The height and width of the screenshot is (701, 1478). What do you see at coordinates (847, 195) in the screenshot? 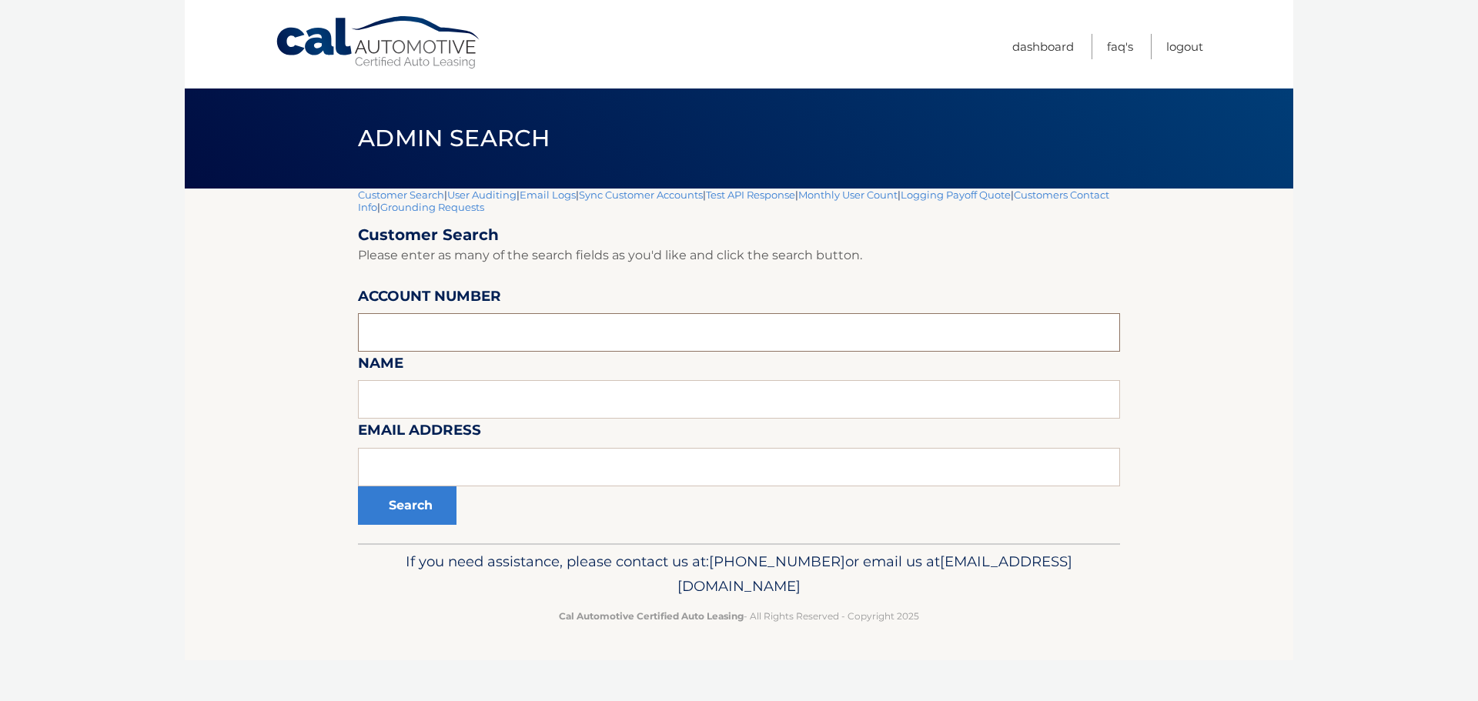
I see `a: Monthly User Count` at bounding box center [847, 195].